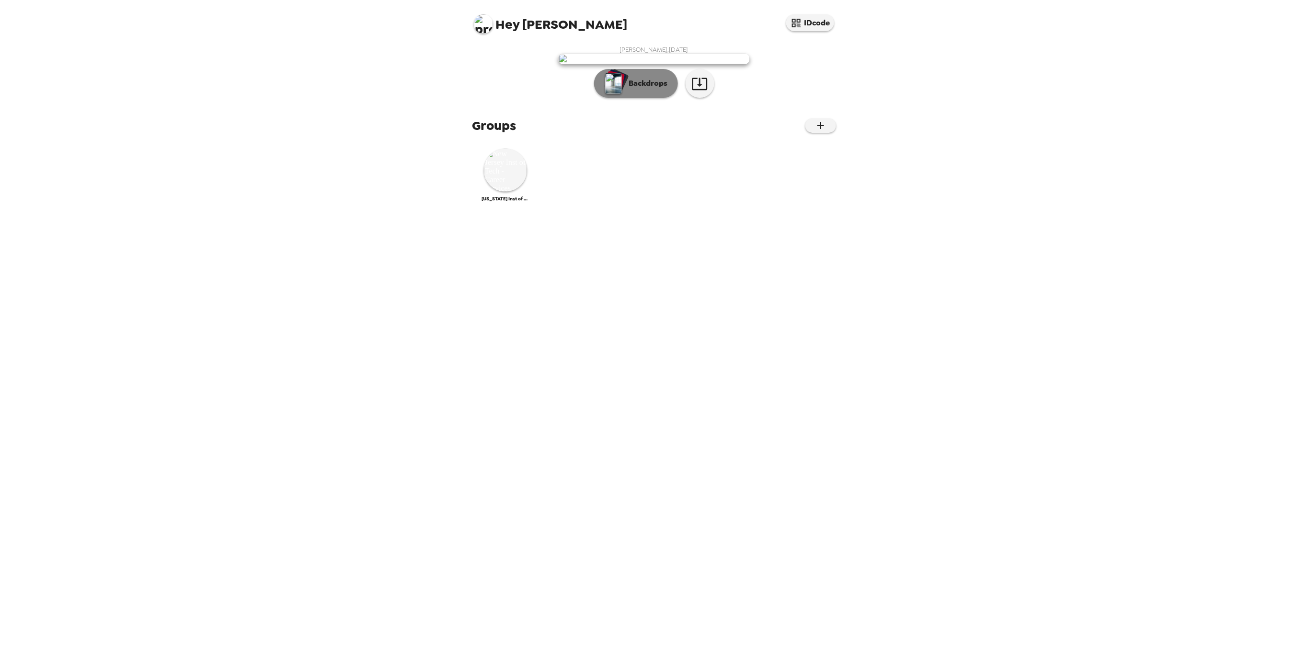  I want to click on span: Groups, so click(494, 126).